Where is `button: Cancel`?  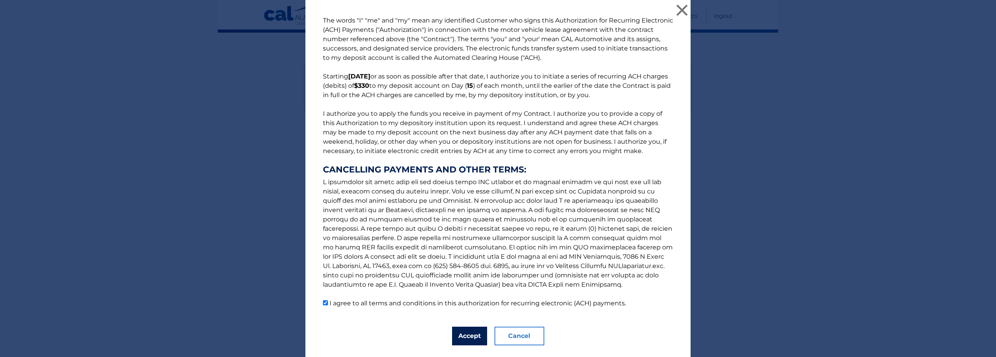 button: Cancel is located at coordinates (519, 336).